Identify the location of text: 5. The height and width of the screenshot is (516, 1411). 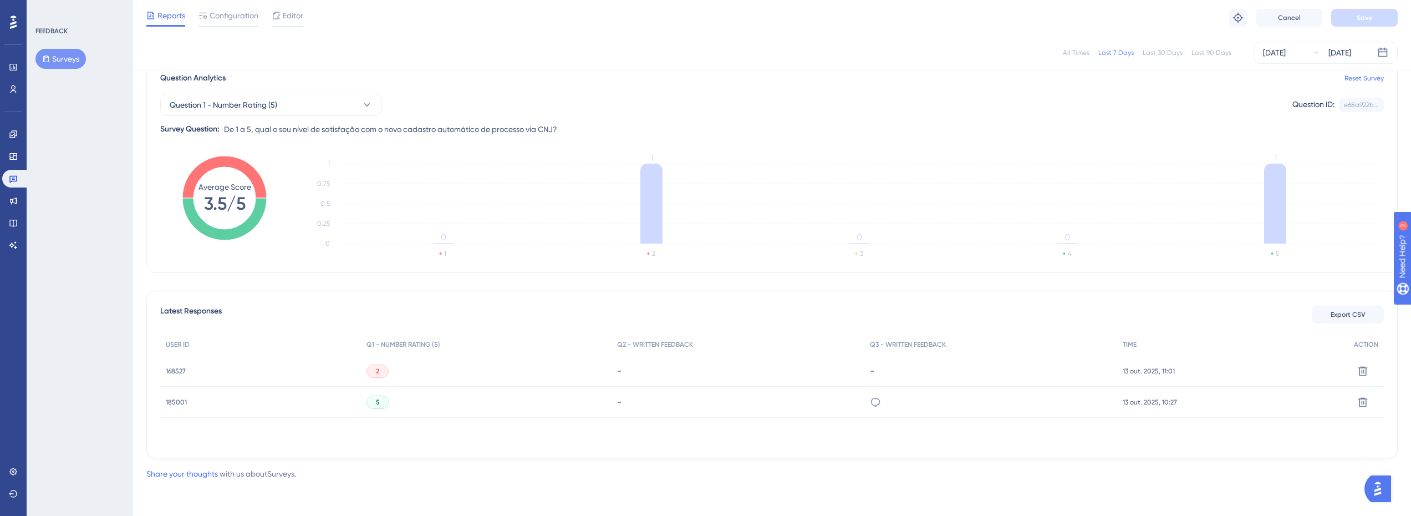
(1277, 253).